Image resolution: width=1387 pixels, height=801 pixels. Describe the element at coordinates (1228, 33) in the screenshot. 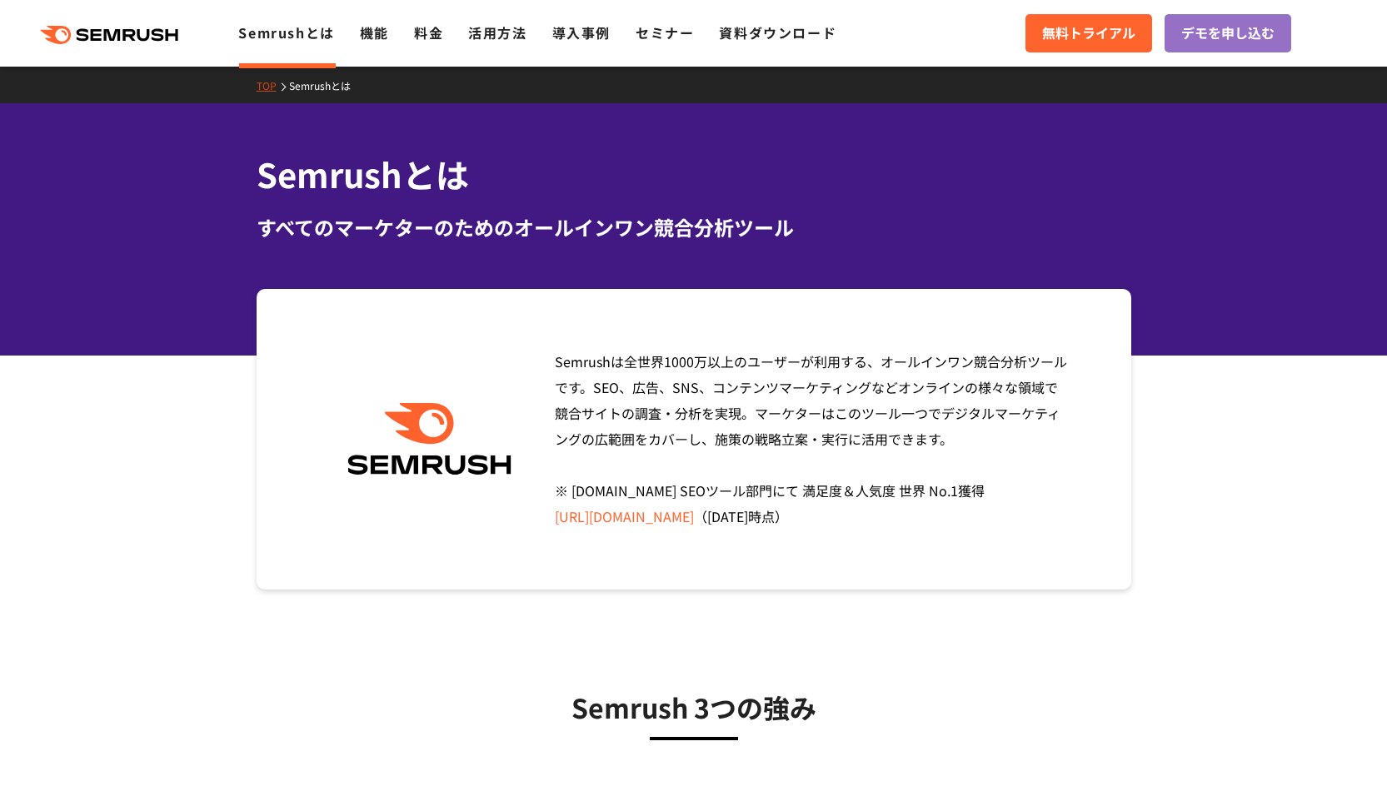

I see `a: デモを申し込む` at that location.